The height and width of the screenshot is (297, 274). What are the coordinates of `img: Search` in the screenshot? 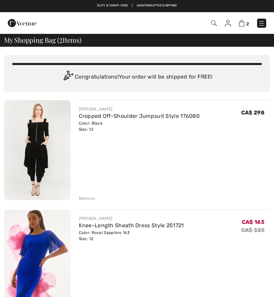 It's located at (214, 23).